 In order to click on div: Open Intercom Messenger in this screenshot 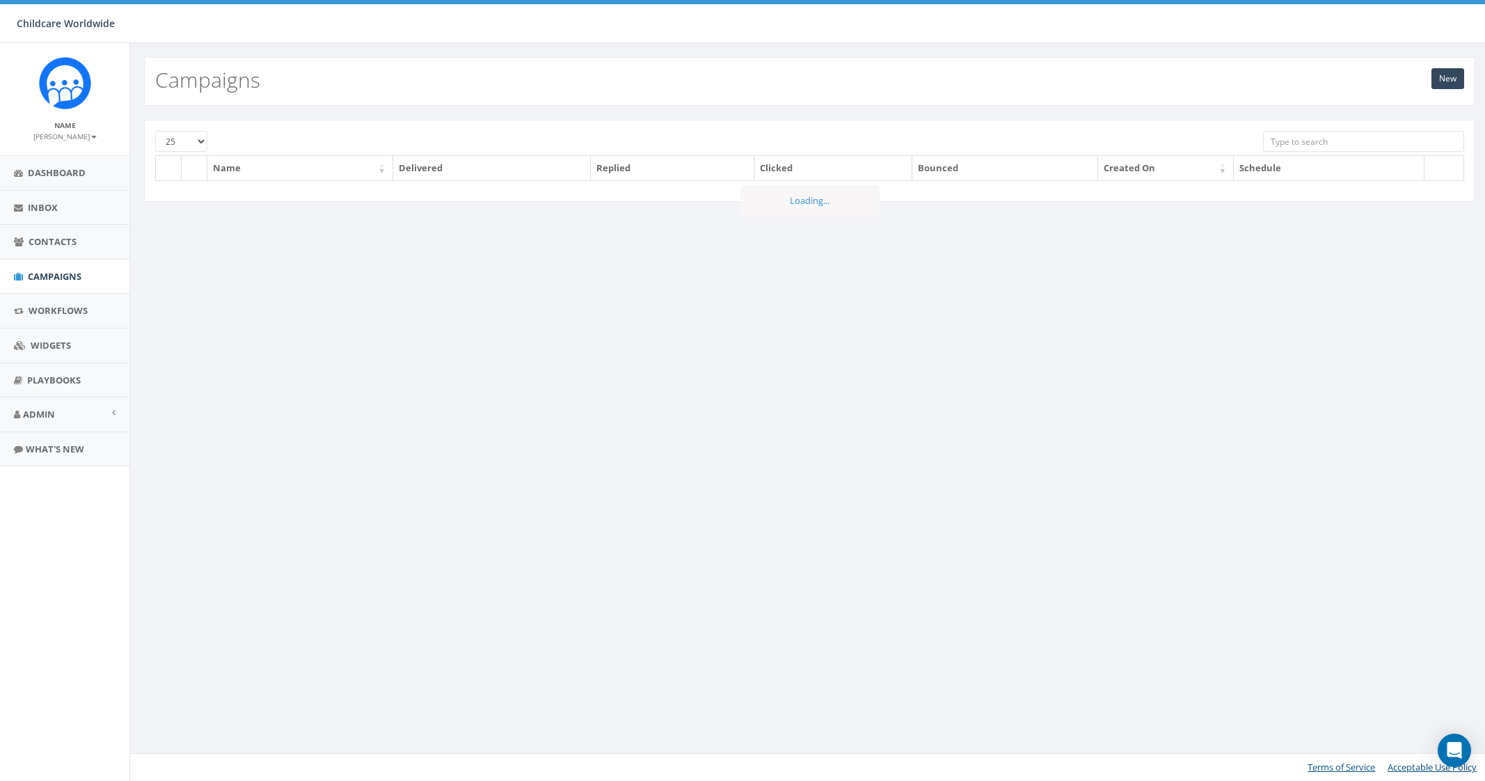, I will do `click(1455, 750)`.